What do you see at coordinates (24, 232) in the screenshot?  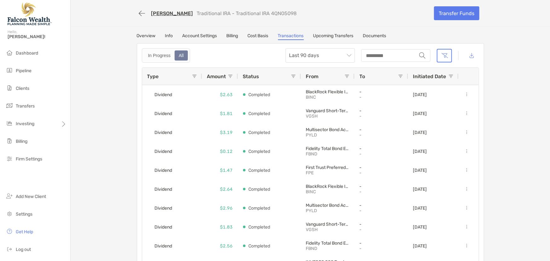 I see `span: Get Help` at bounding box center [24, 232].